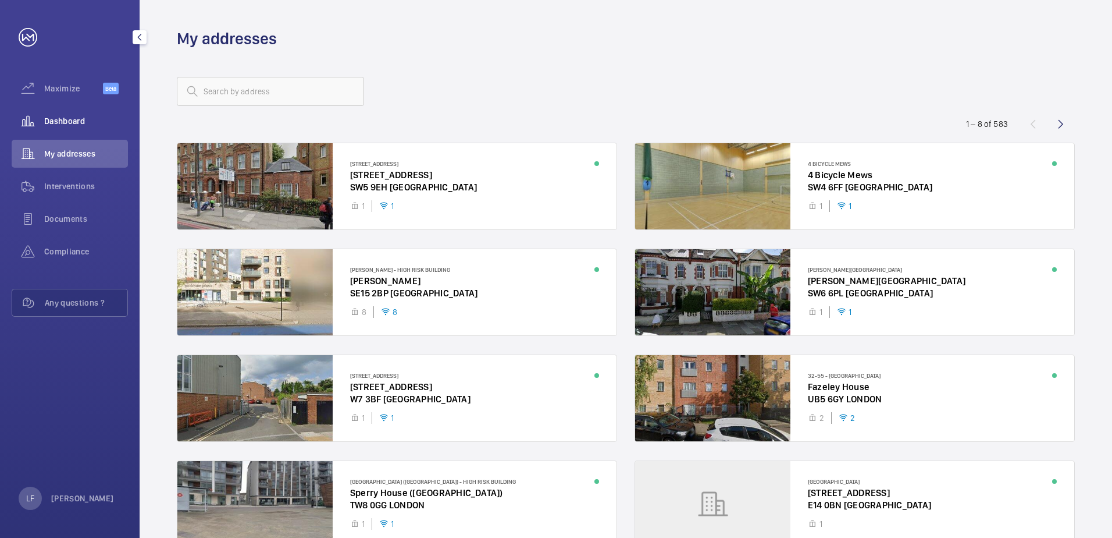  Describe the element at coordinates (227, 38) in the screenshot. I see `h1: My addresses` at that location.